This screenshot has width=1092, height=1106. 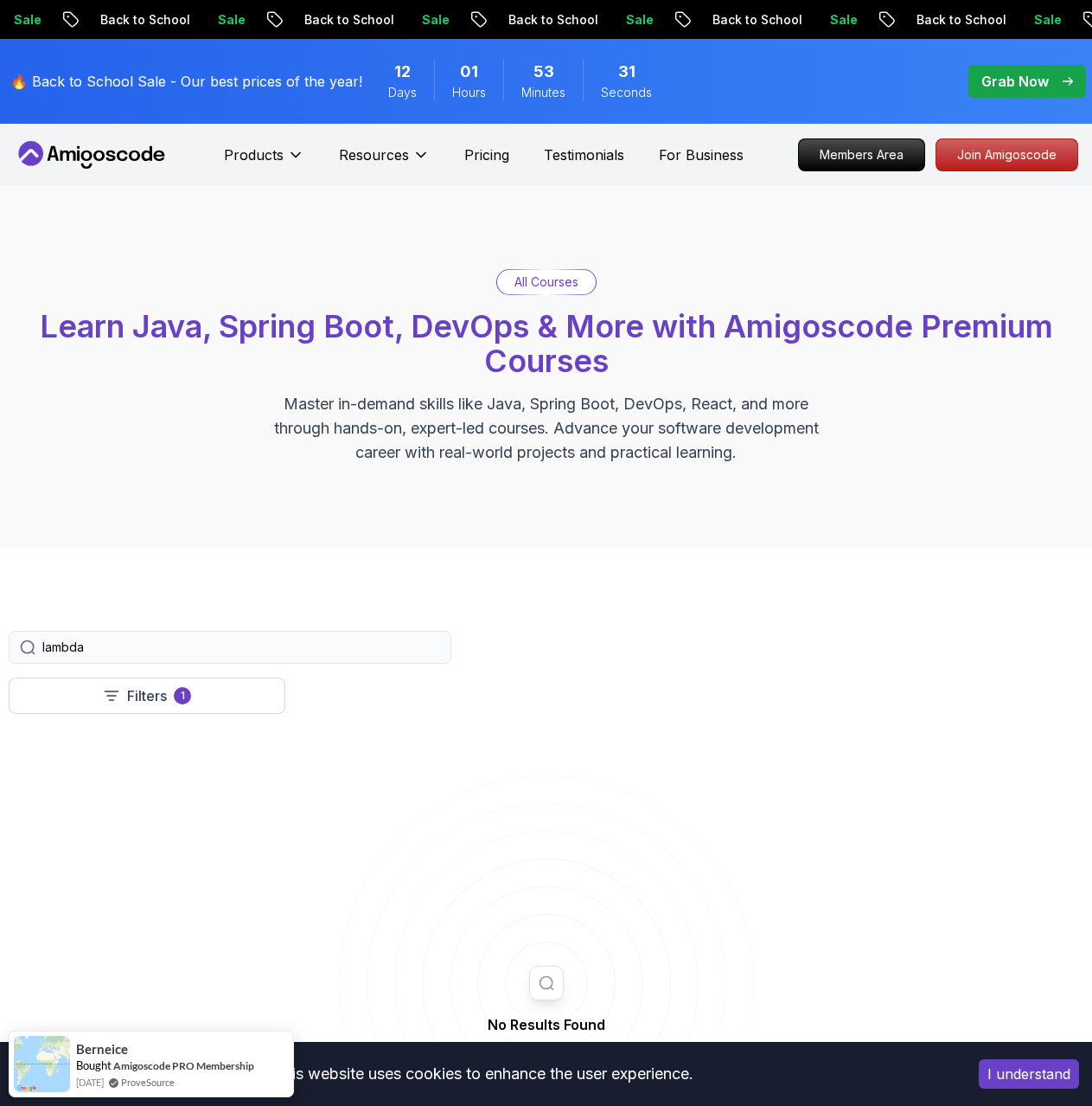 What do you see at coordinates (1029, 1074) in the screenshot?
I see `button: Accept cookies` at bounding box center [1029, 1074].